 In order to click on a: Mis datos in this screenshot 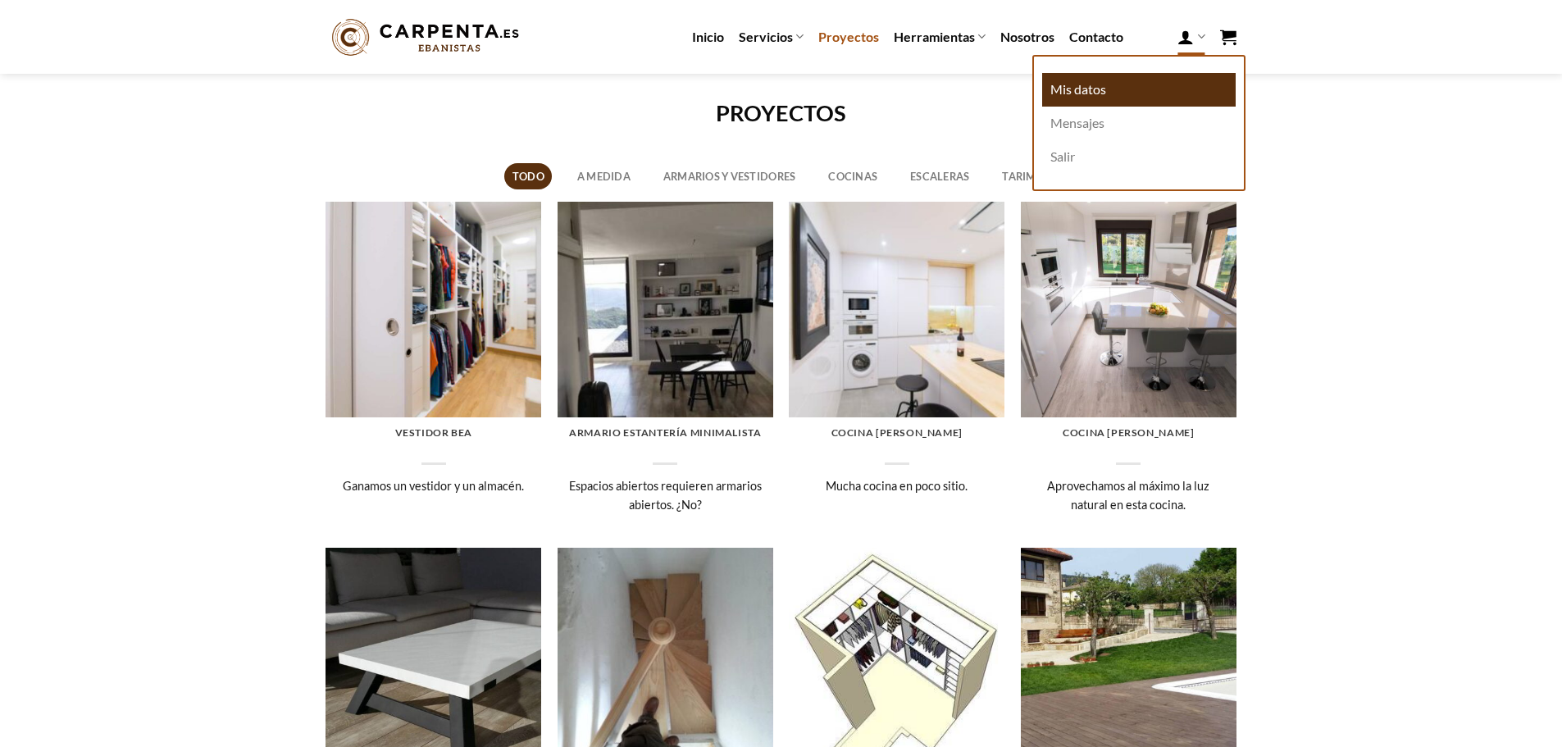, I will do `click(1139, 89)`.